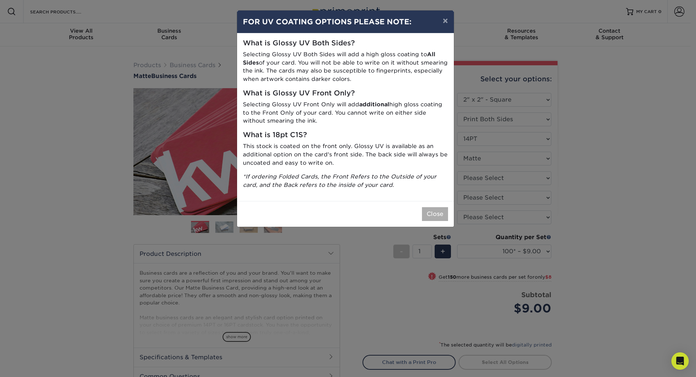 This screenshot has height=377, width=696. Describe the element at coordinates (346, 155) in the screenshot. I see `p: This stock is coated on the front only. Glossy UV is available as an additional option on the car...` at that location.